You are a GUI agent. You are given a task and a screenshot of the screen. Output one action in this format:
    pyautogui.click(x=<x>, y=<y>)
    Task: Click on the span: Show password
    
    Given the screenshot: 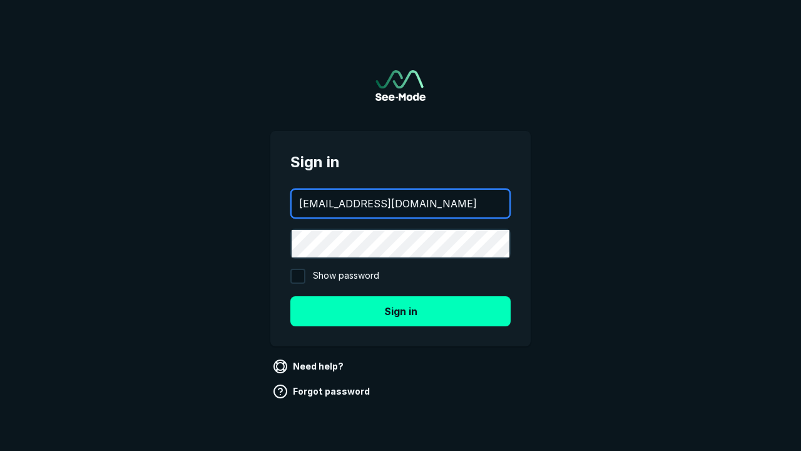 What is the action you would take?
    pyautogui.click(x=346, y=276)
    